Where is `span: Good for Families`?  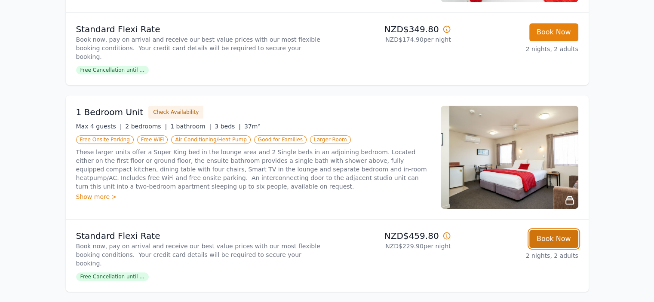
span: Good for Families is located at coordinates (280, 140).